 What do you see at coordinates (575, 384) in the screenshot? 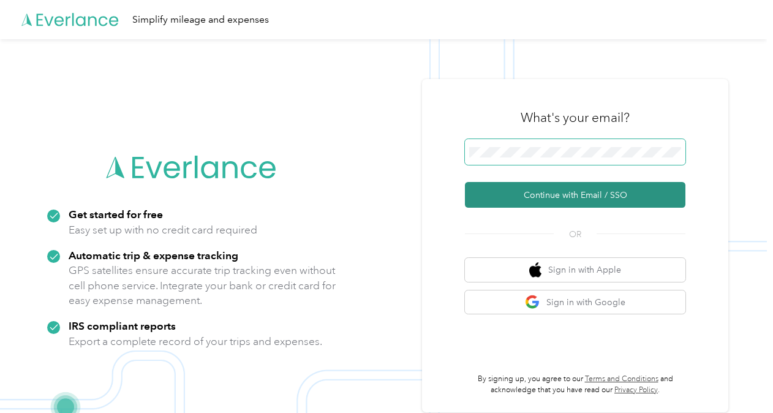
I see `p: By signing up, you agree to our and acknowledge that you have read our .` at bounding box center [575, 384].